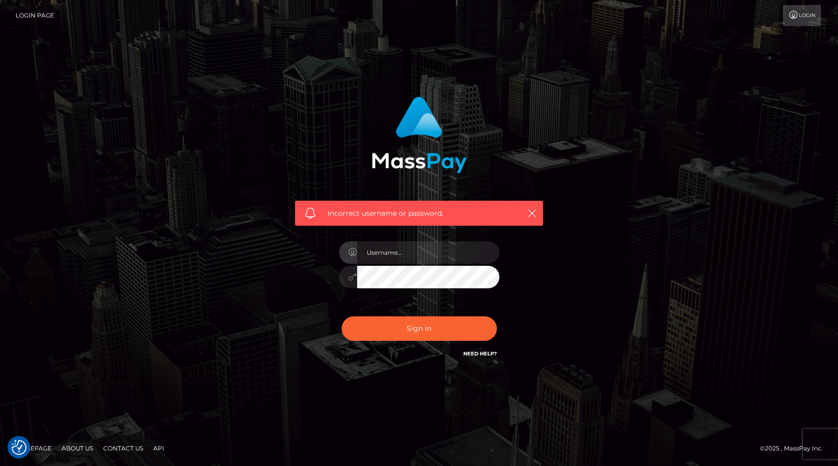  I want to click on span: Incorrect username or password., so click(419, 213).